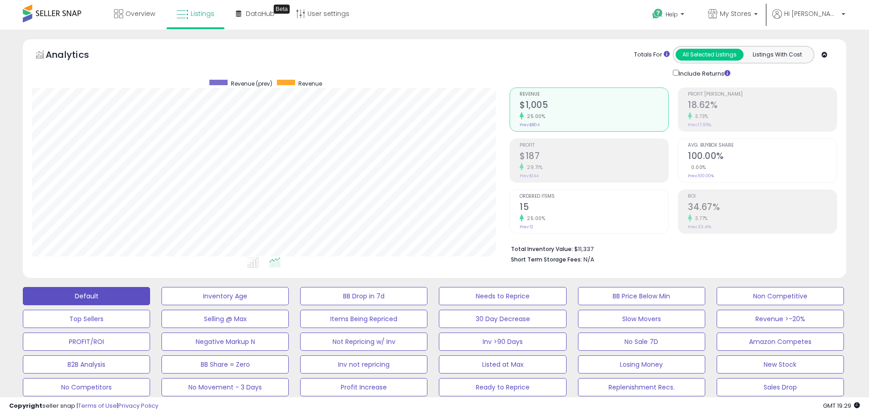 This screenshot has width=869, height=415. I want to click on button: Negative Markup N, so click(225, 342).